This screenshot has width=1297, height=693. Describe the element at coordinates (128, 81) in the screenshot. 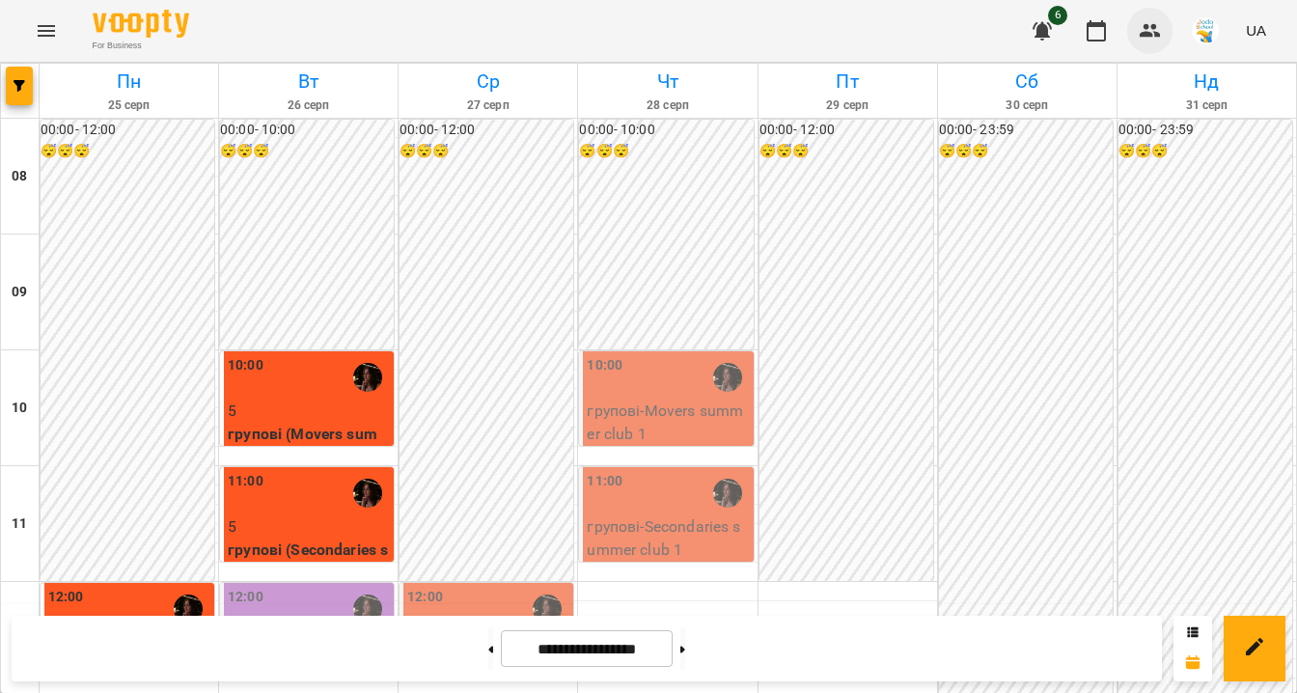

I see `h6: Пн` at that location.